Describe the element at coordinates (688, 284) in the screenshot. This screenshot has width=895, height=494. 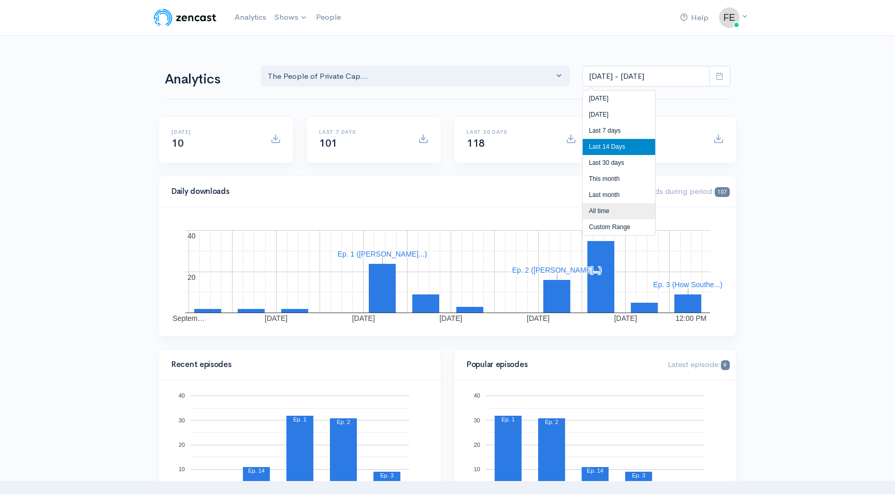
I see `text: Ep. 3 (How Southe...)` at that location.